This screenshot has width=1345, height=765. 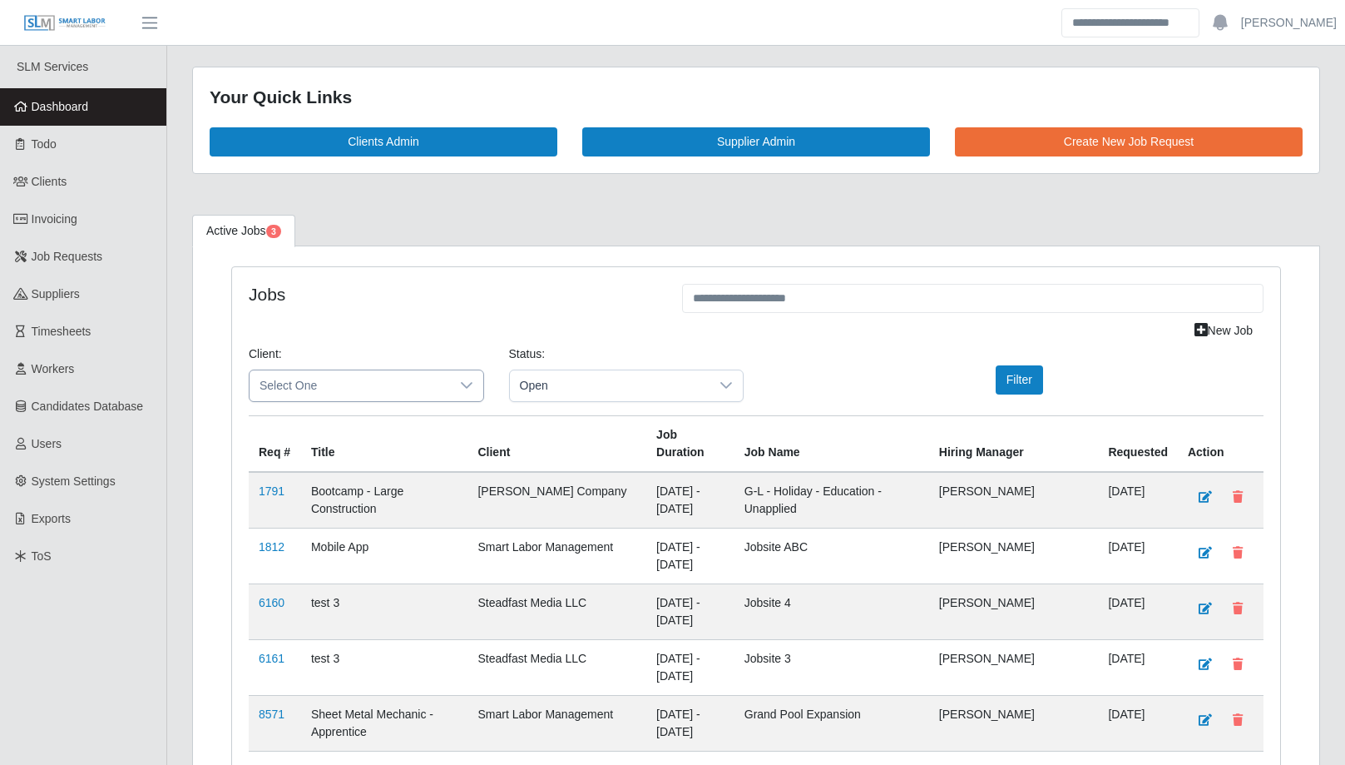 I want to click on label: Client:, so click(x=265, y=354).